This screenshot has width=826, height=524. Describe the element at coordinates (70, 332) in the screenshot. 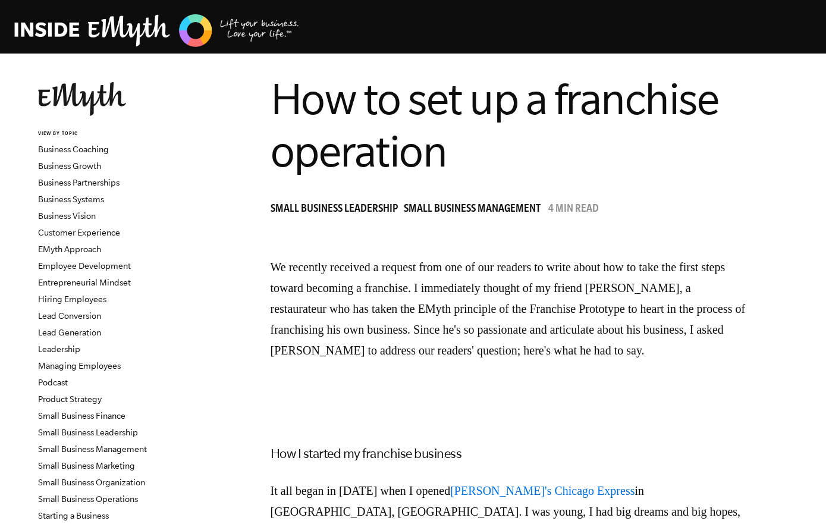

I see `a: Lead Generation` at that location.